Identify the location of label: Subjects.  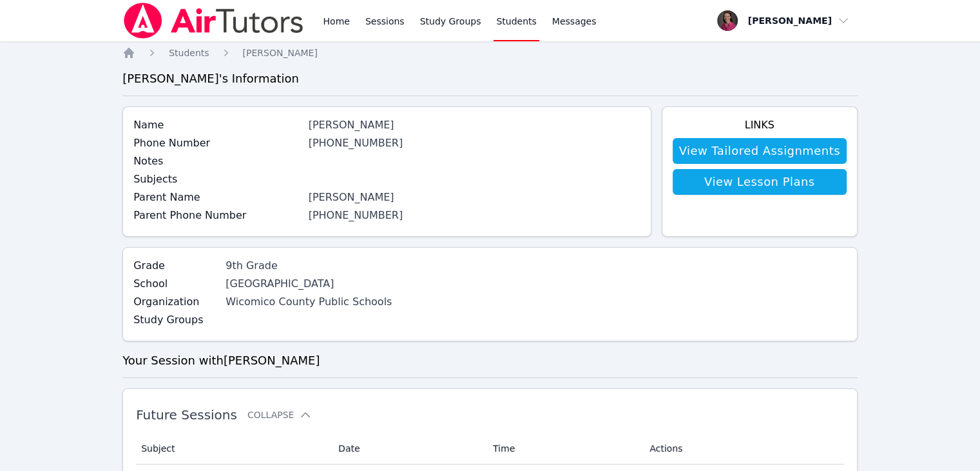
(217, 179).